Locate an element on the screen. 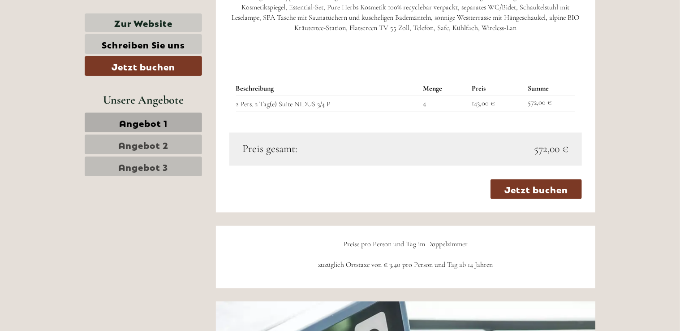 This screenshot has height=331, width=680. td: 4 is located at coordinates (444, 104).